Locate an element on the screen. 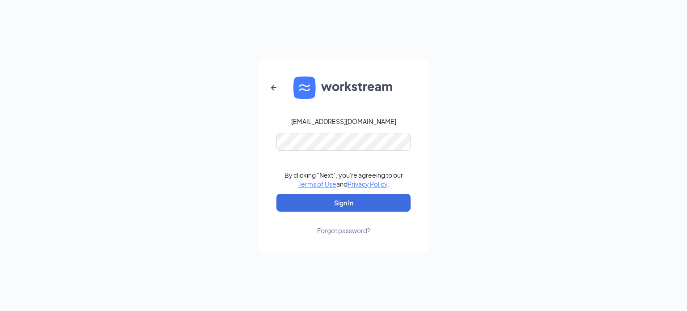  button: ArrowLeftNew is located at coordinates (274, 88).